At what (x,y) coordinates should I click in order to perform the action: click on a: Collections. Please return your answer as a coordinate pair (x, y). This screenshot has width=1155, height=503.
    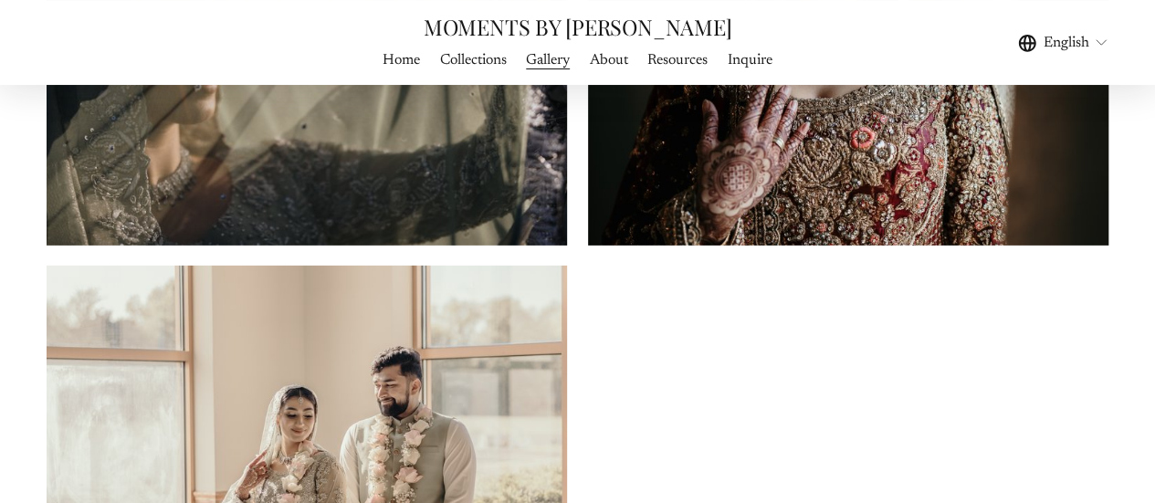
    Looking at the image, I should click on (473, 59).